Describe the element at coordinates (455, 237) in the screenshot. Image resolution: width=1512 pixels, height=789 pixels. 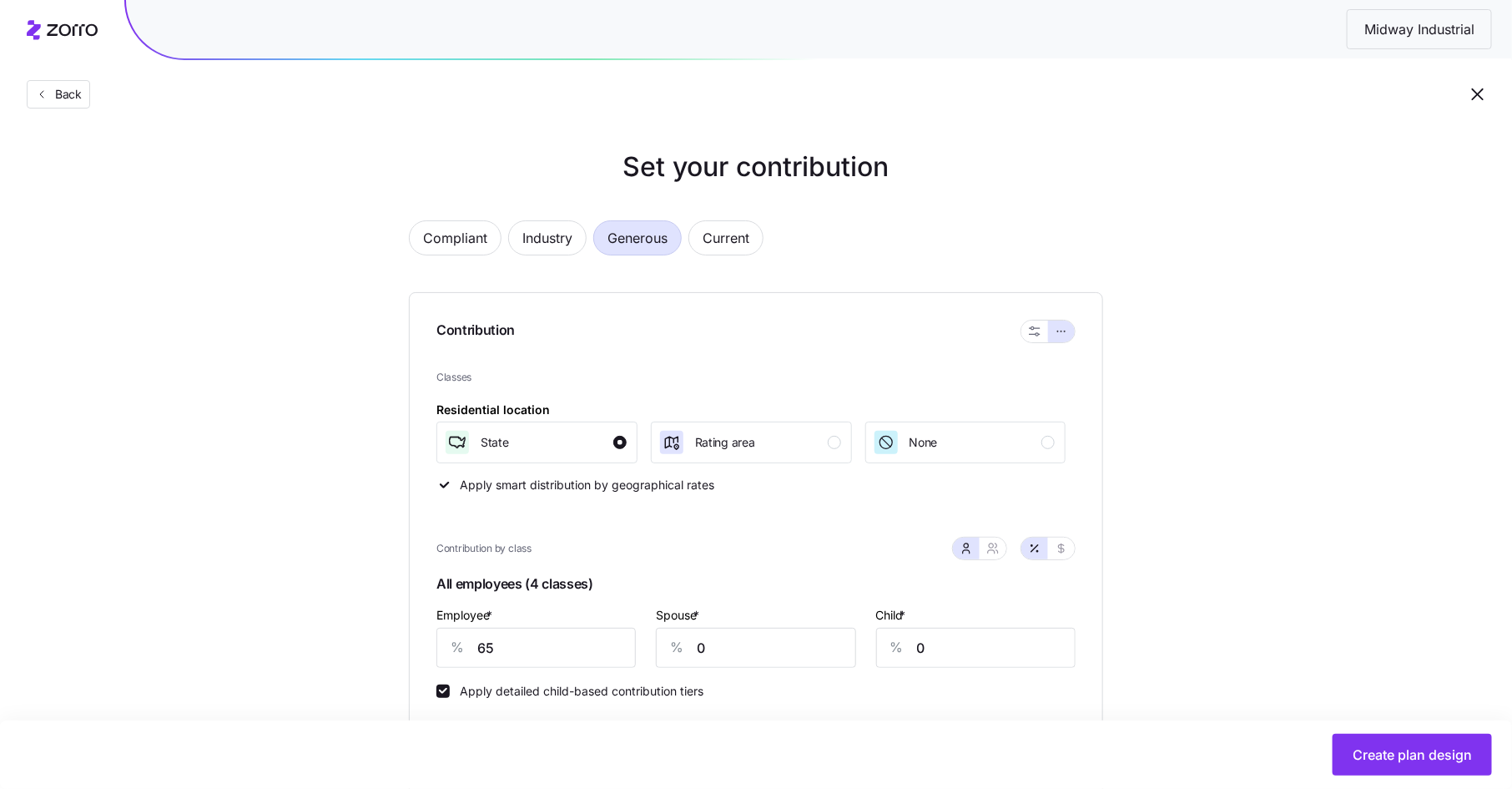
I see `span: Compliant` at that location.